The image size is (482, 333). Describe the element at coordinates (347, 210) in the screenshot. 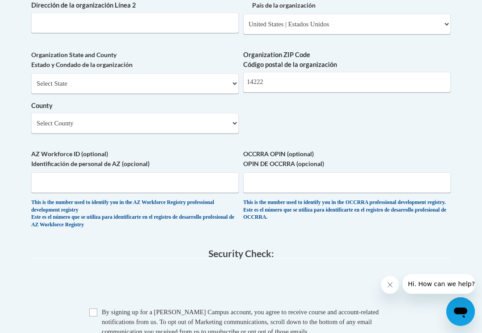

I see `div: This is the number used to identify you in the OCCRRA professional development registry. Este es ...` at that location.